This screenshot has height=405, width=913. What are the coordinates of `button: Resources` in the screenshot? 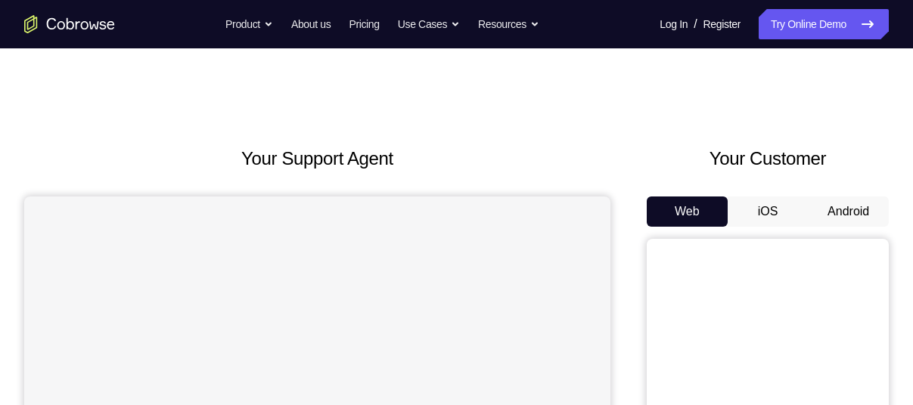 It's located at (508, 24).